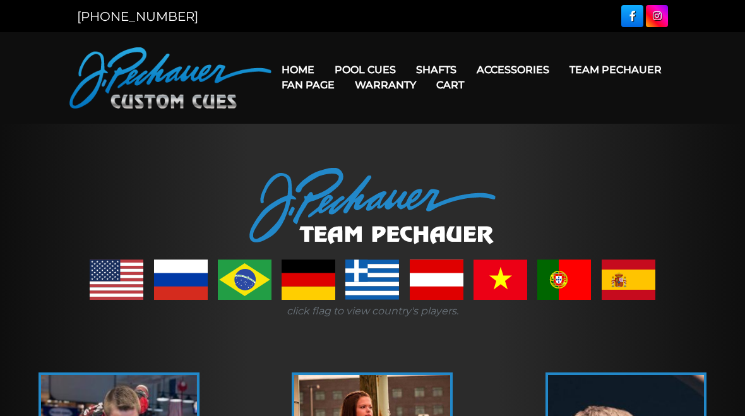 This screenshot has height=416, width=745. I want to click on a: Cart, so click(450, 85).